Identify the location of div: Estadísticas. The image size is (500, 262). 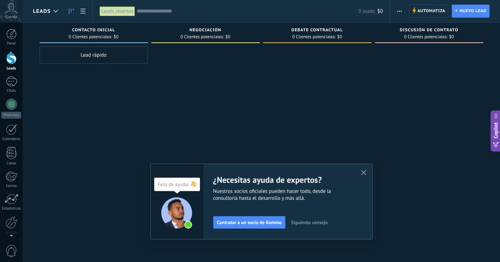
(11, 208).